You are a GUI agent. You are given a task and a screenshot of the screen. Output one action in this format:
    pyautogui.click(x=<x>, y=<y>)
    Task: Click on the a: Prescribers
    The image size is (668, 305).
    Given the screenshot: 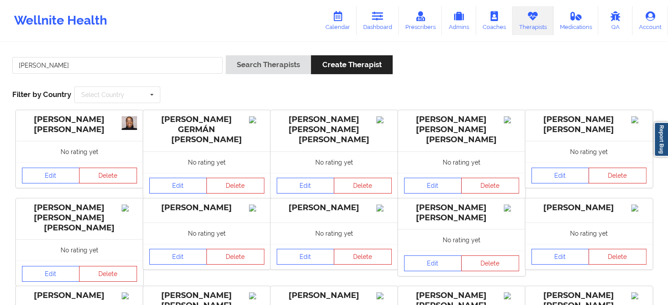 What is the action you would take?
    pyautogui.click(x=420, y=21)
    